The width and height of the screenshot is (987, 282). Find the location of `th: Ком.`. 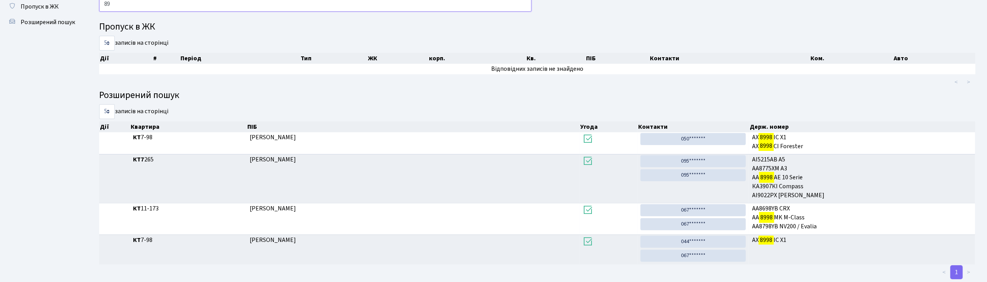

th: Ком. is located at coordinates (851, 58).